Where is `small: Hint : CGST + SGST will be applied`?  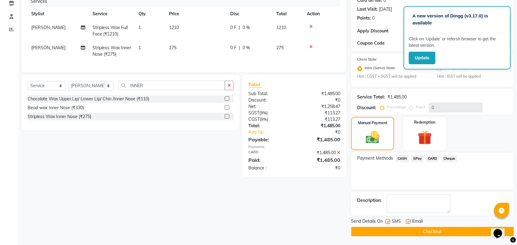
small: Hint : CGST + SGST will be applied is located at coordinates (393, 77).